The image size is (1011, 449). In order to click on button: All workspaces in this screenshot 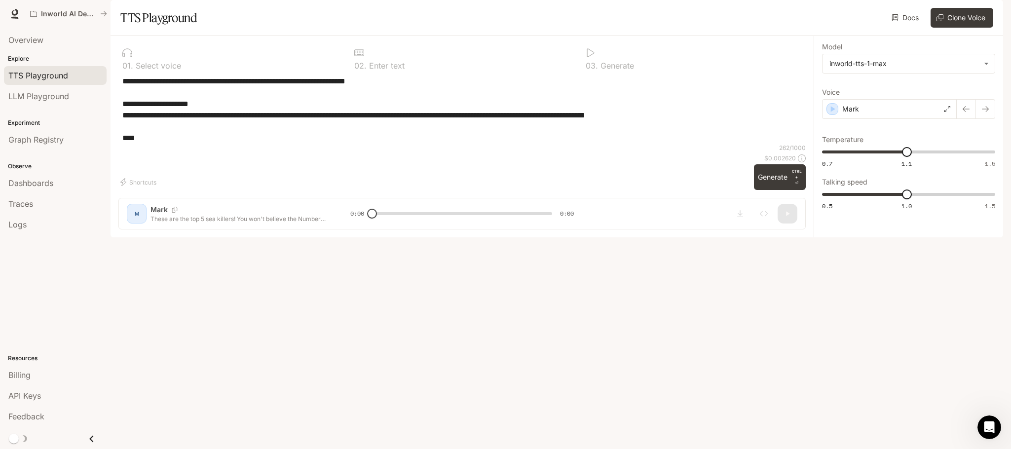, I will do `click(69, 14)`.